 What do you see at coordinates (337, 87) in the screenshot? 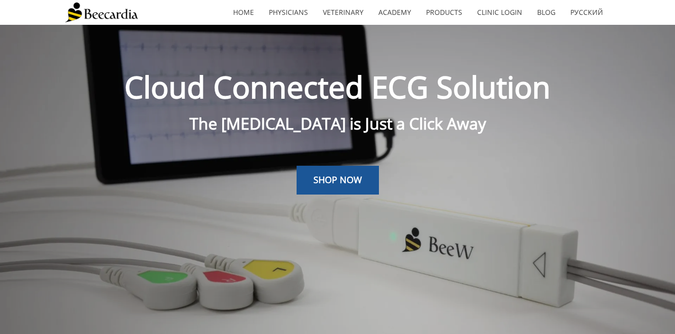
I see `span: Cloud Connected ECG Solution` at bounding box center [337, 87].